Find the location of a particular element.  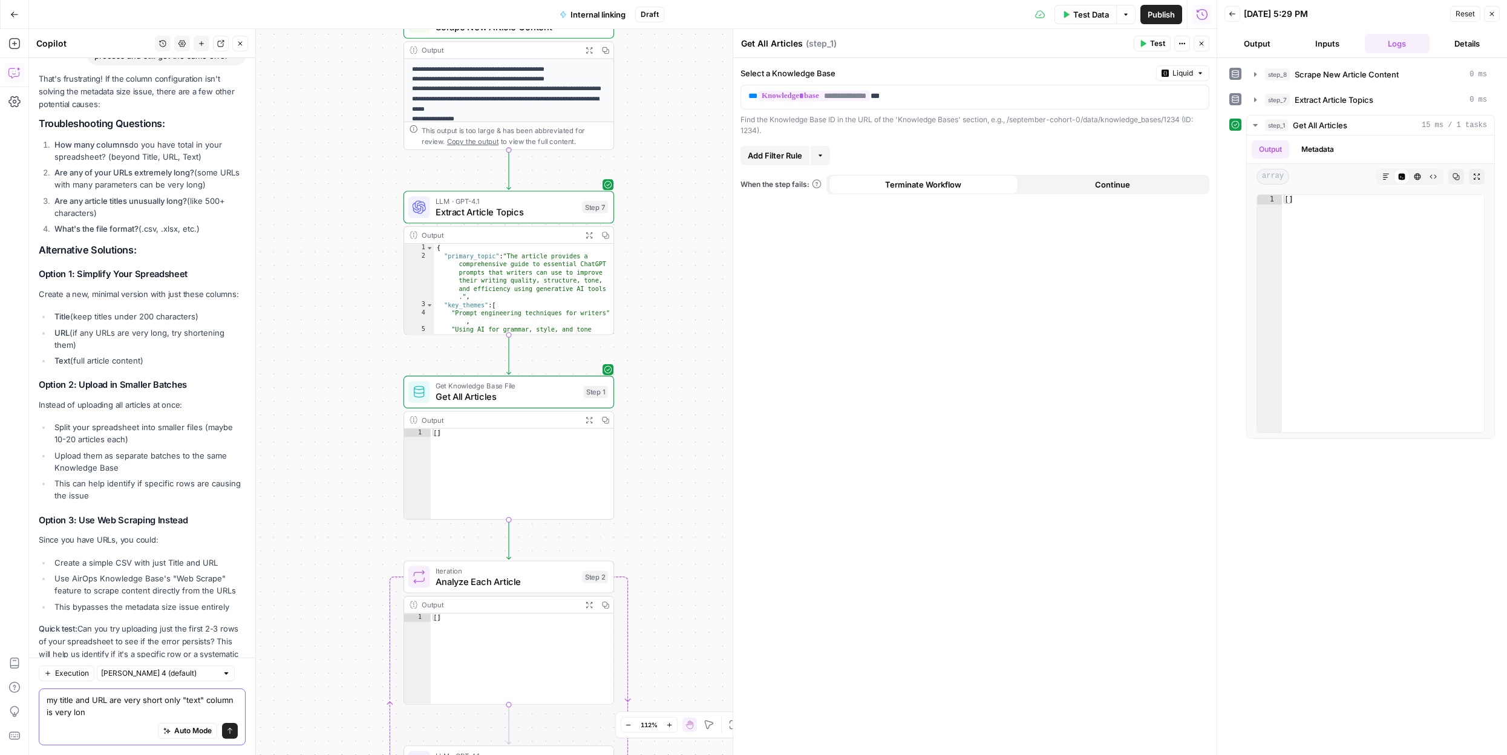

g: Edge from step_2 to step_4 is located at coordinates (509, 724).